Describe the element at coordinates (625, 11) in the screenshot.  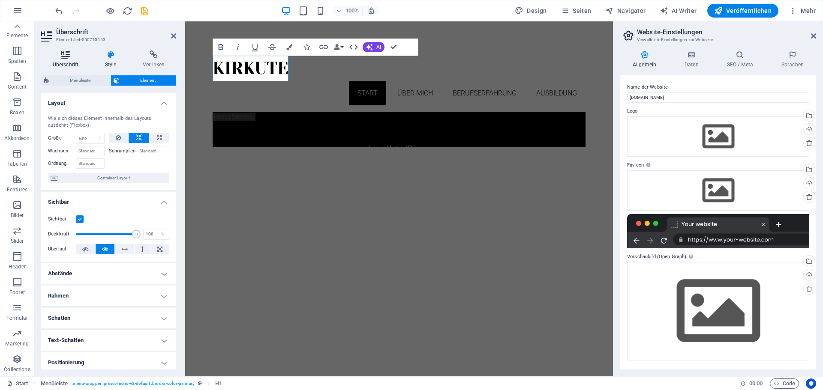
I see `span: Navigator` at that location.